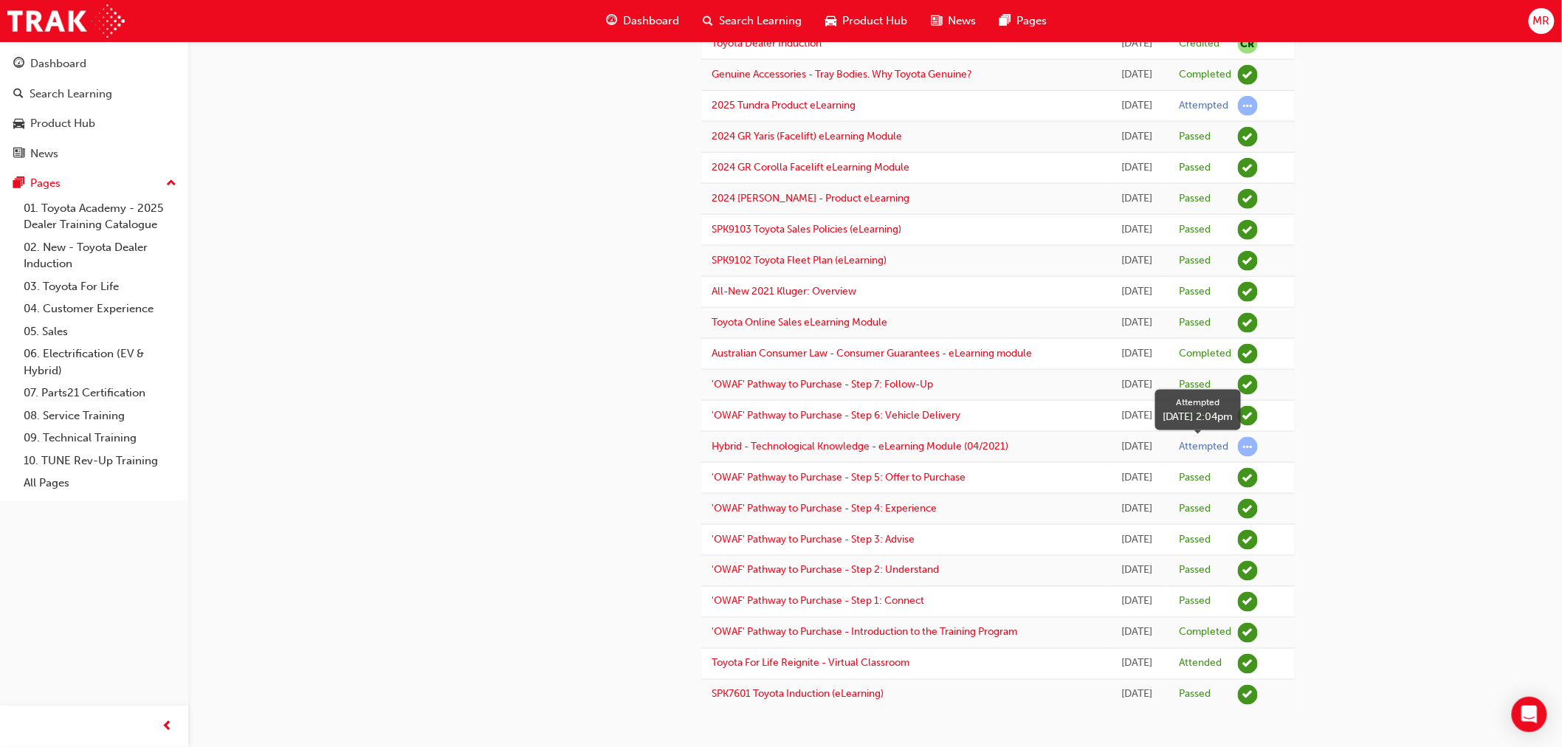 The height and width of the screenshot is (747, 1562). What do you see at coordinates (1138, 44) in the screenshot?
I see `div: Tue Mar 25 2025 23:00:00 GMT+1100 (Australian Eastern Daylight Time)` at bounding box center [1138, 44].